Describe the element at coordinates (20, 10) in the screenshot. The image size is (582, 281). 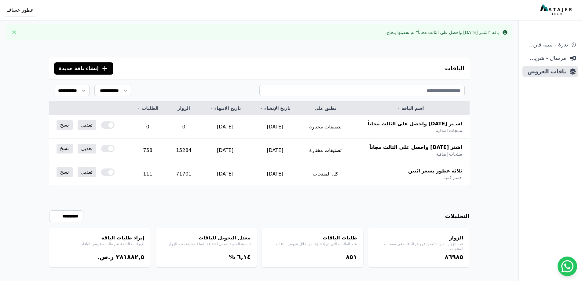
I see `span: عطور عساف` at that location.